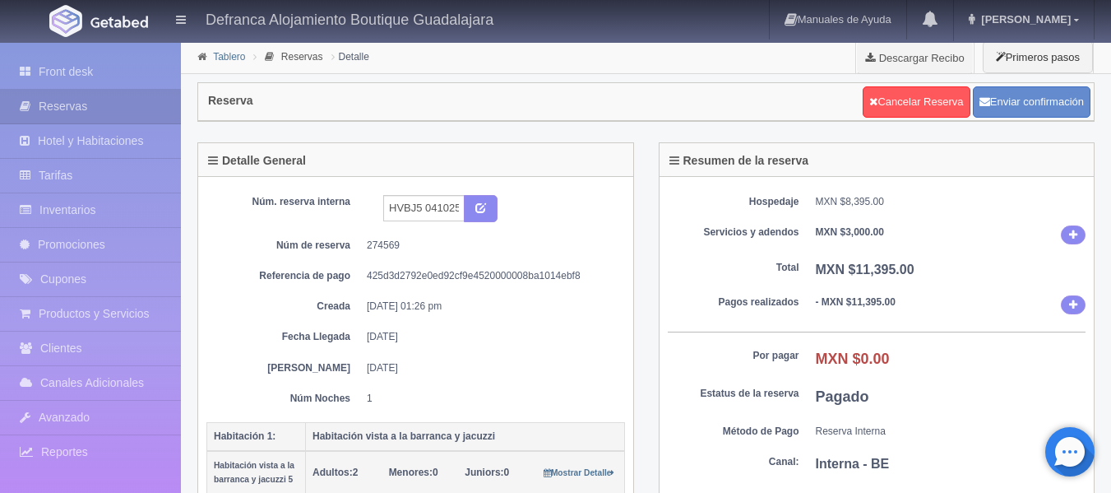 The image size is (1111, 493). Describe the element at coordinates (853, 358) in the screenshot. I see `b: MXN $0.00` at that location.